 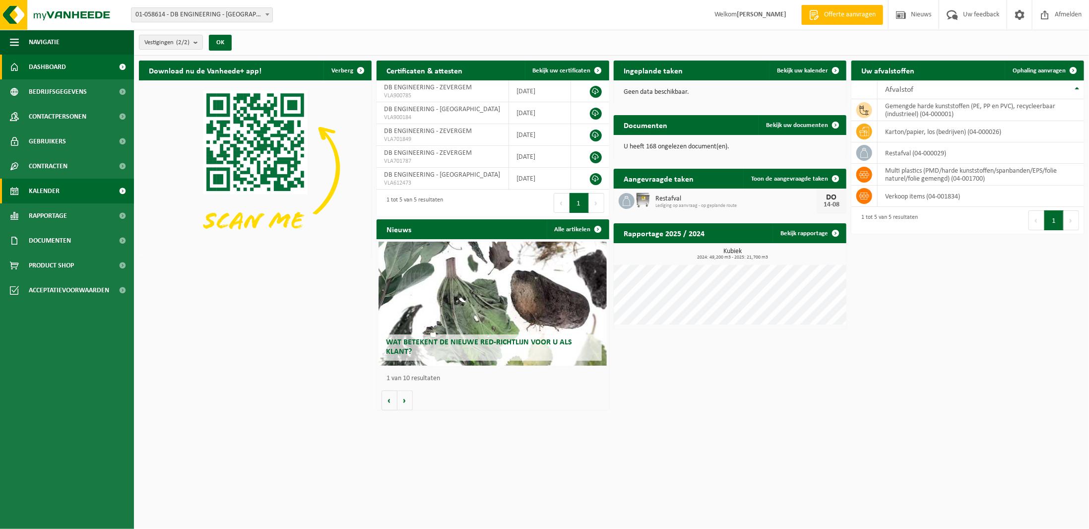 What do you see at coordinates (646, 125) in the screenshot?
I see `h2: Documenten` at bounding box center [646, 125].